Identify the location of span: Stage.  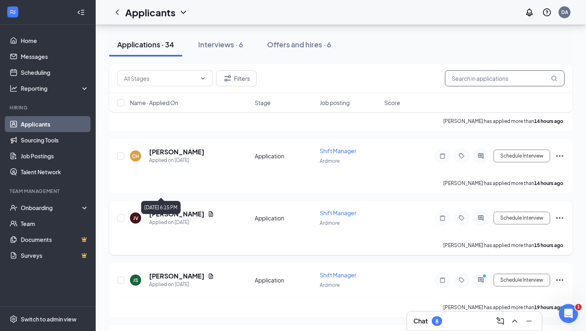
(263, 103).